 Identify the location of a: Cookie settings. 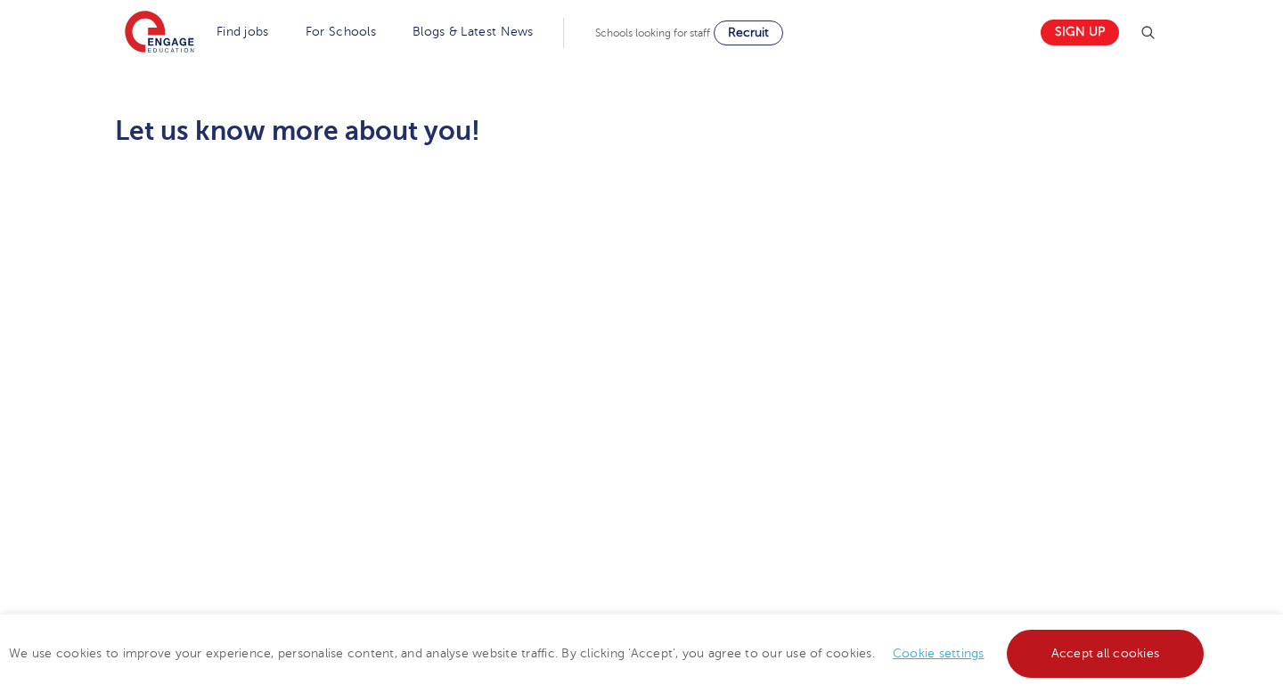
(938, 653).